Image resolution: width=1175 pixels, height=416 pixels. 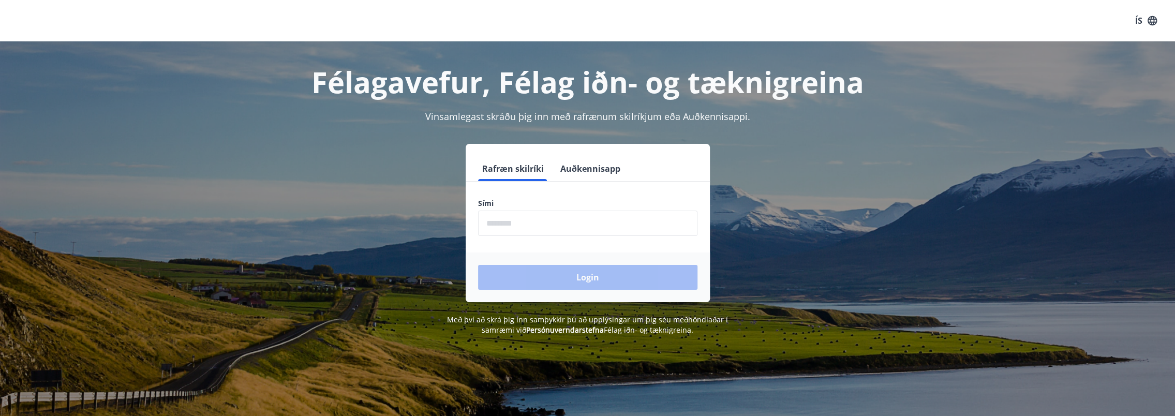 What do you see at coordinates (565, 330) in the screenshot?
I see `a: Persónuverndarstefna` at bounding box center [565, 330].